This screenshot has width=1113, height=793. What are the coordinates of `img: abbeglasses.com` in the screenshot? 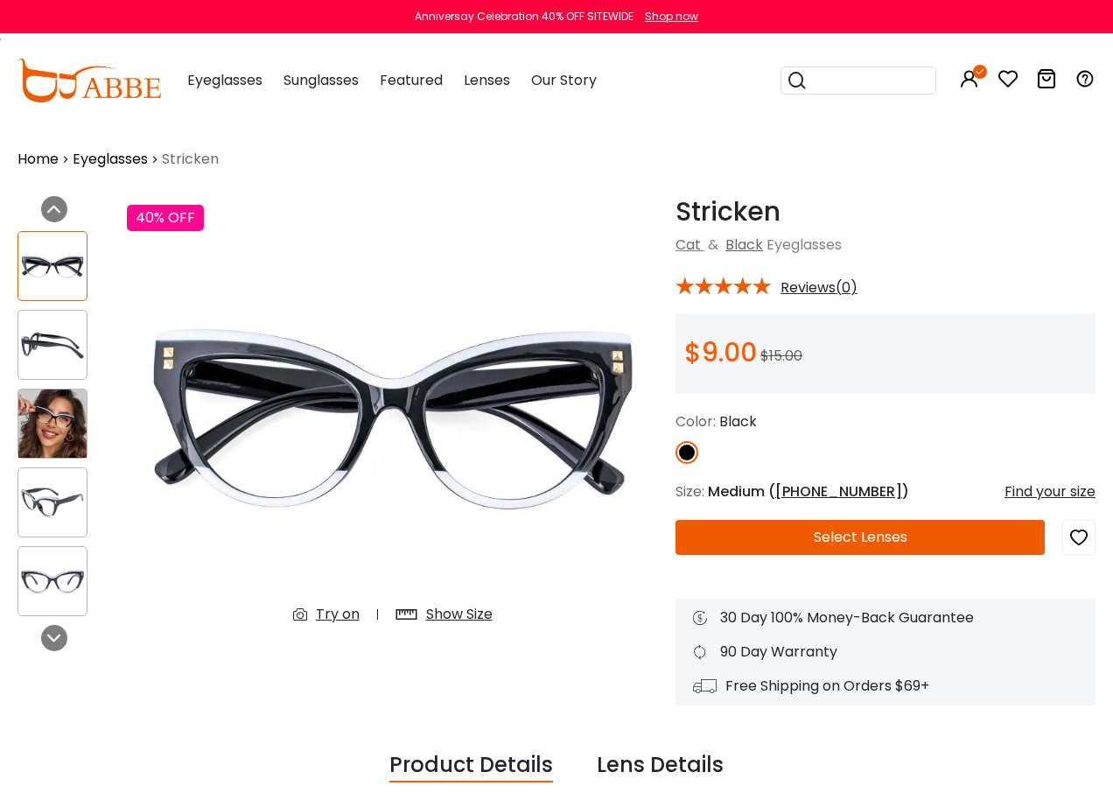 It's located at (89, 81).